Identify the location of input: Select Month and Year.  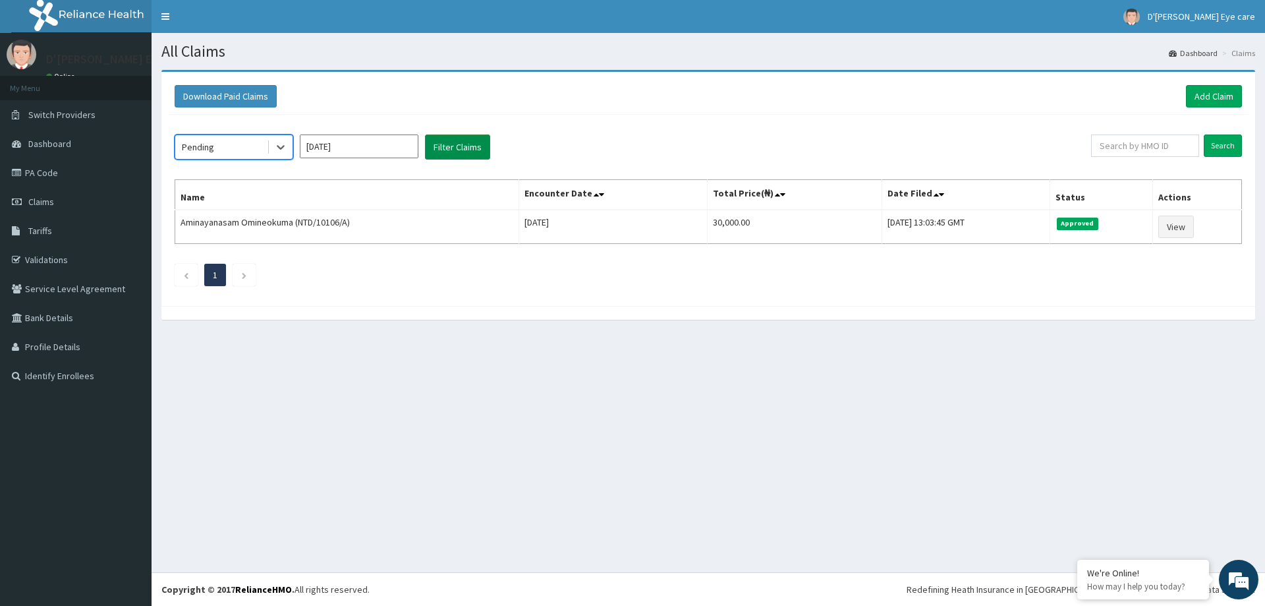
(359, 146).